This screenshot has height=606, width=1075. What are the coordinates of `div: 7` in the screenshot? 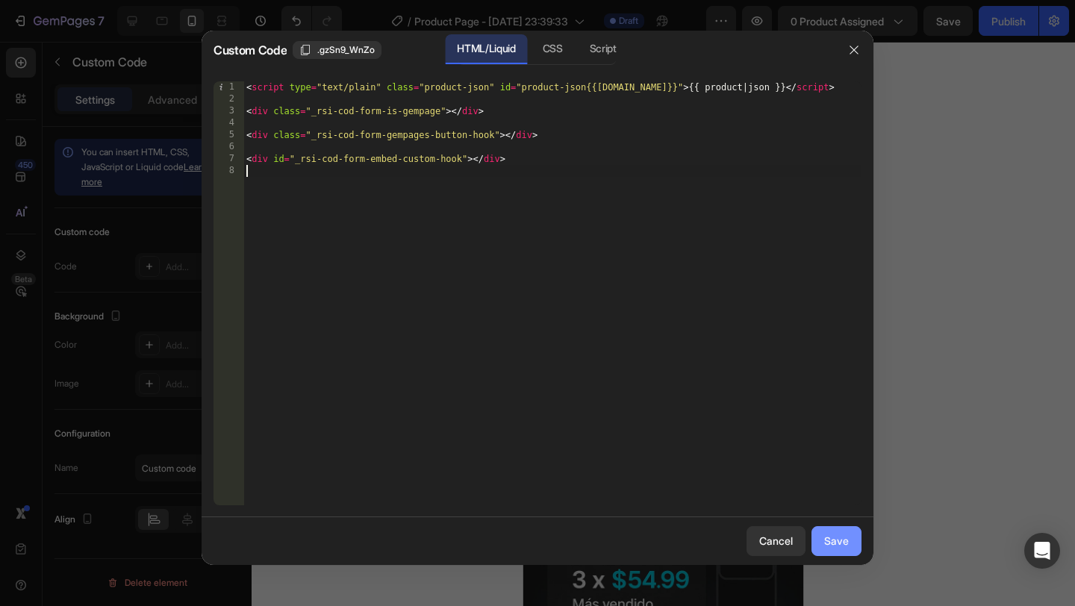 It's located at (229, 159).